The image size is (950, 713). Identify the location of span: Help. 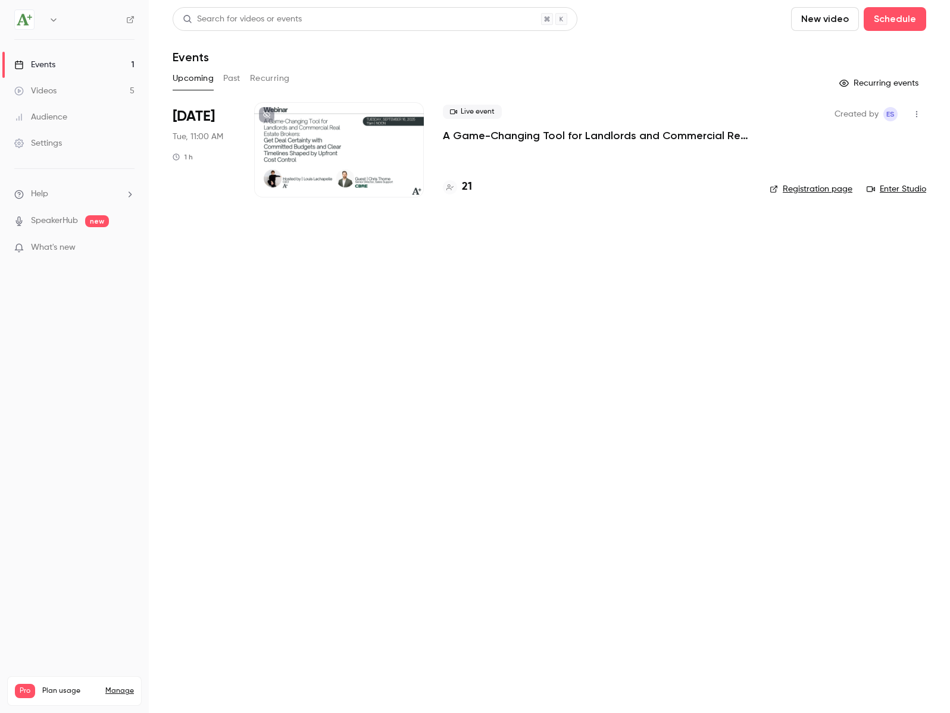
(39, 194).